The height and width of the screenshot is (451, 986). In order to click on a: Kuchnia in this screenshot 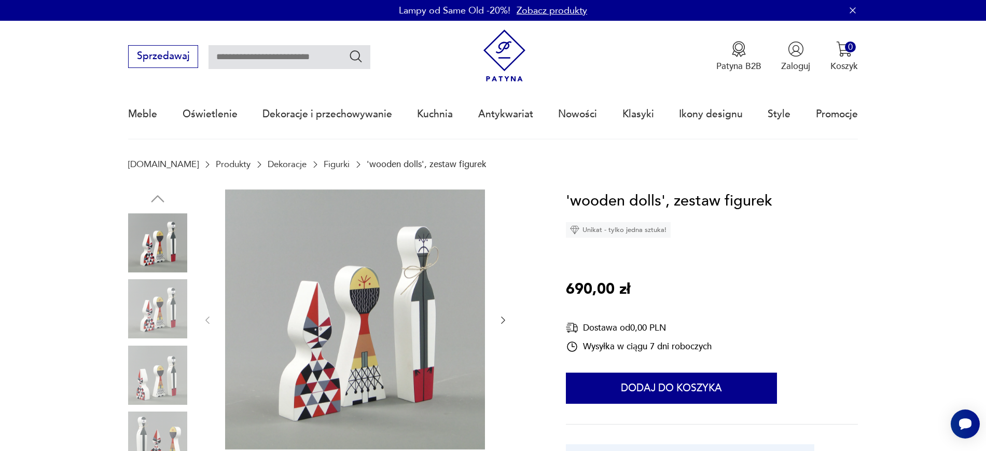, I will do `click(434, 114)`.